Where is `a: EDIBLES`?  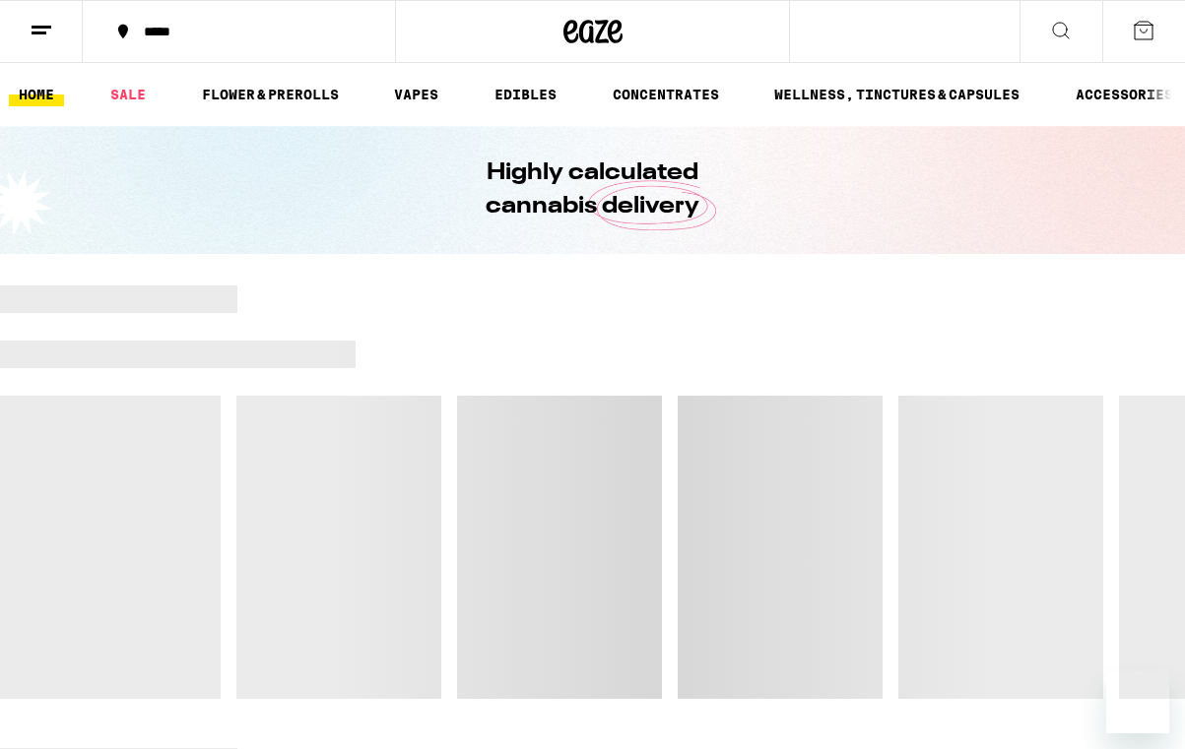 a: EDIBLES is located at coordinates (525, 95).